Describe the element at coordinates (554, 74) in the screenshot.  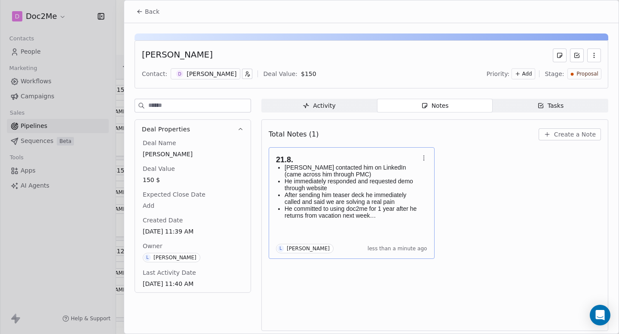
I see `span: Stage:` at that location.